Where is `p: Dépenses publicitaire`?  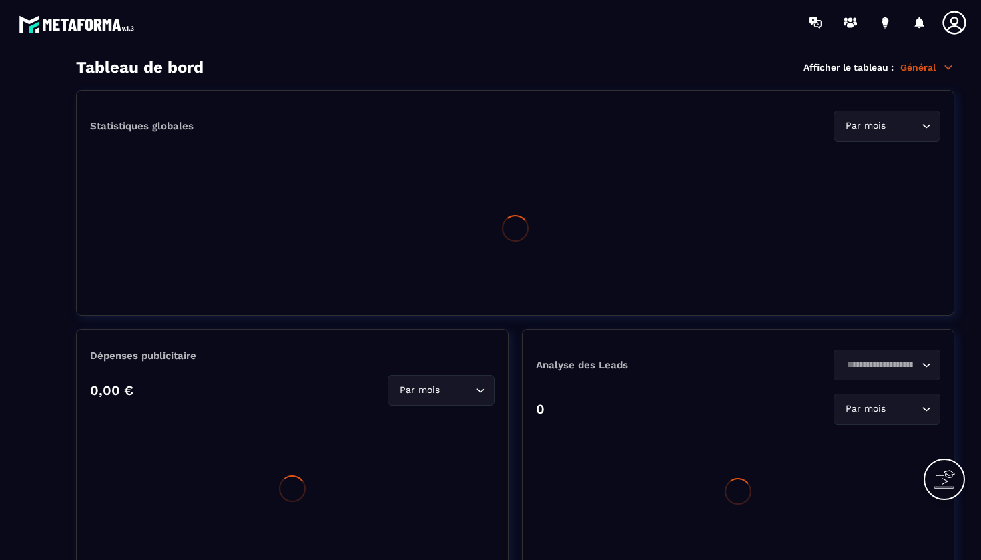 p: Dépenses publicitaire is located at coordinates (292, 356).